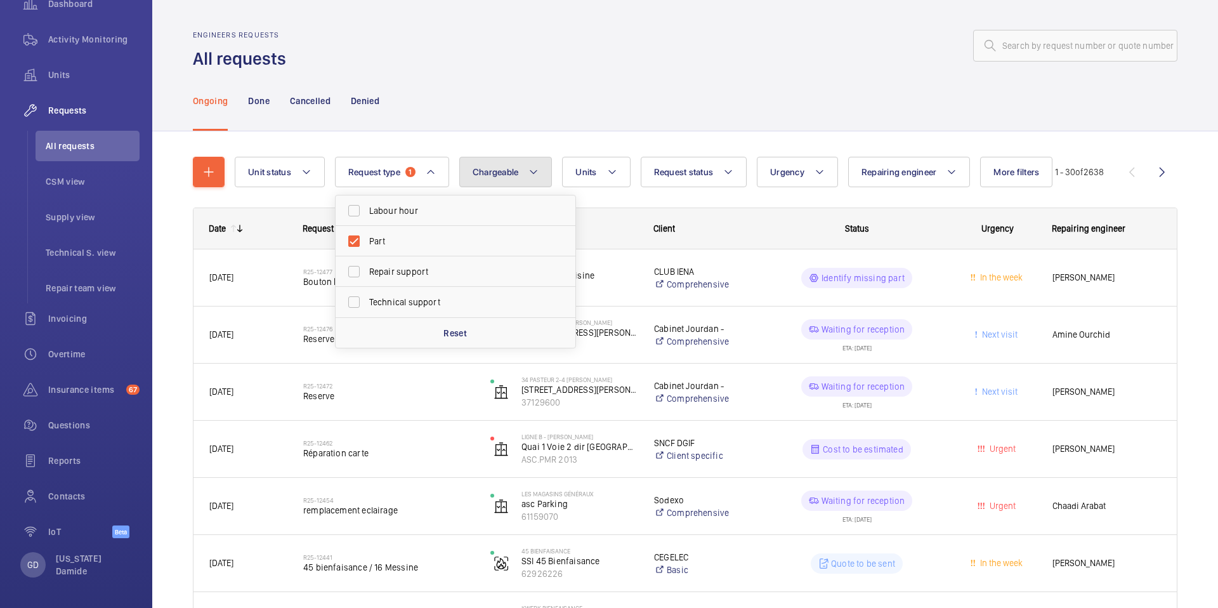  Describe the element at coordinates (388, 282) in the screenshot. I see `span: Bouton kss` at that location.